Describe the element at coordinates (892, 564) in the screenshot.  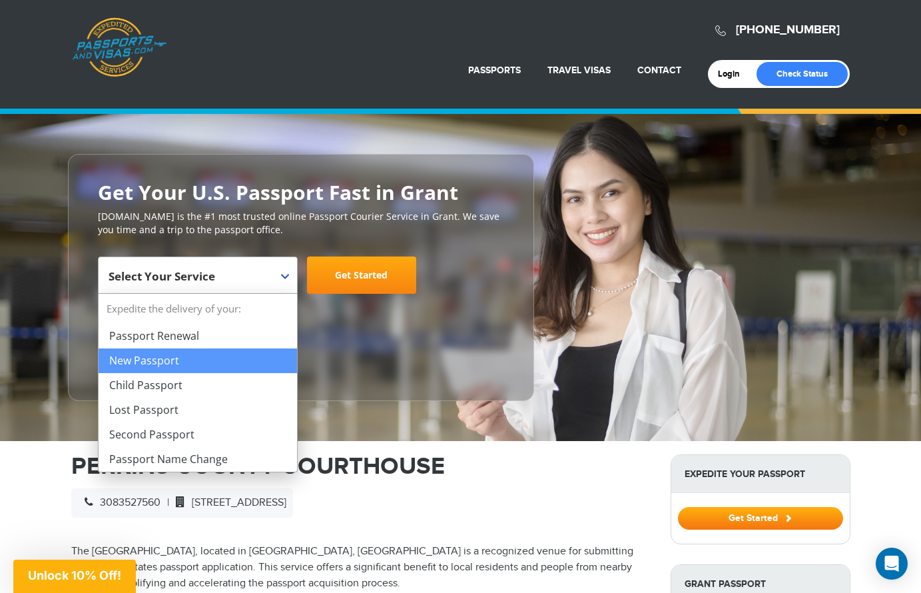
I see `div: Open Intercom Messenger` at that location.